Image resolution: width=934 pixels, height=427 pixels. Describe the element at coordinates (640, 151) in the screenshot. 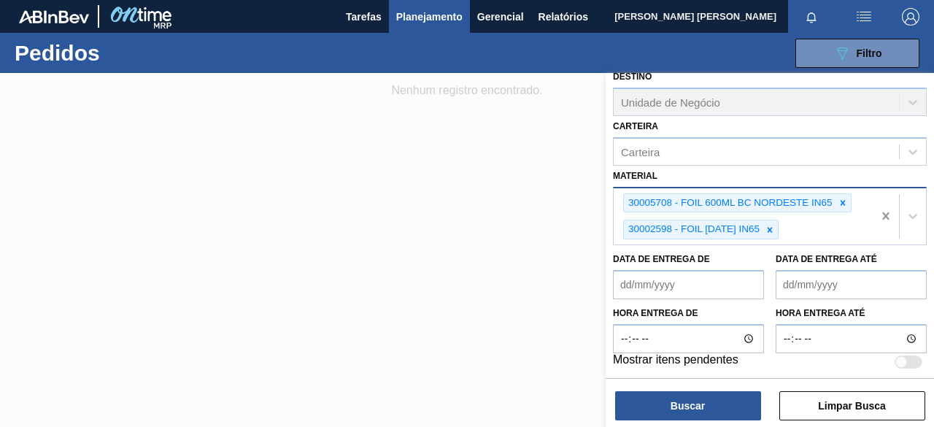

I see `div: Carteira` at that location.